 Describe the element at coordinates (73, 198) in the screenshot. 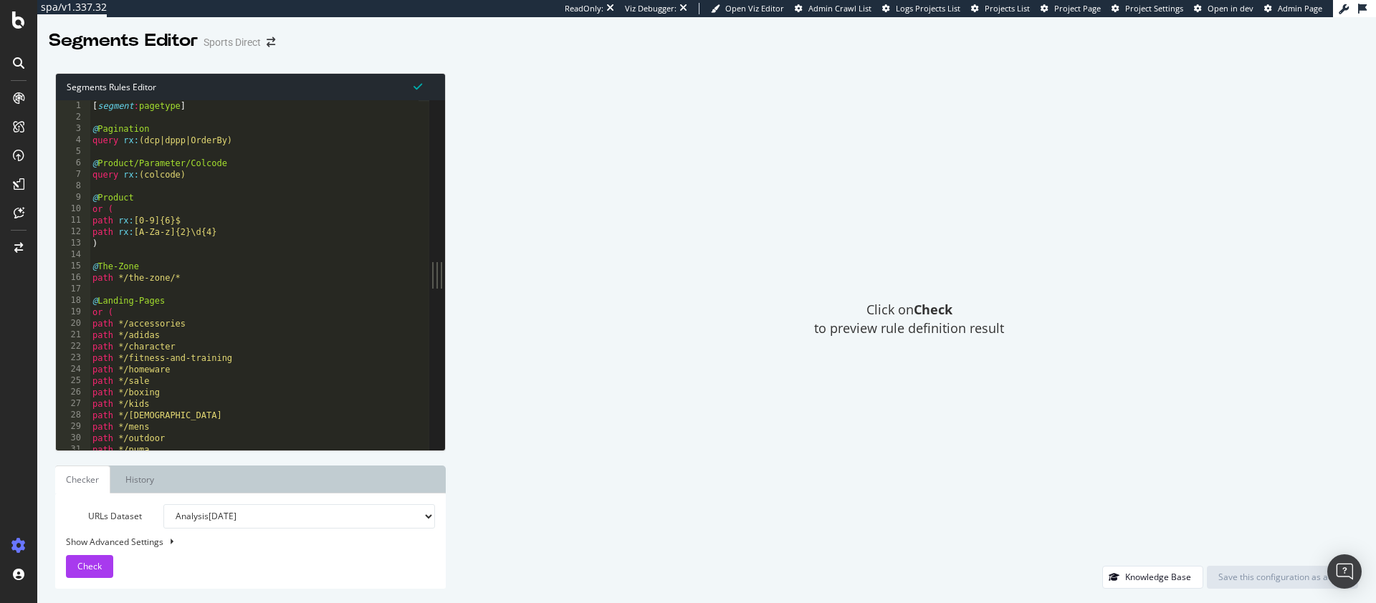

I see `div: 9` at that location.